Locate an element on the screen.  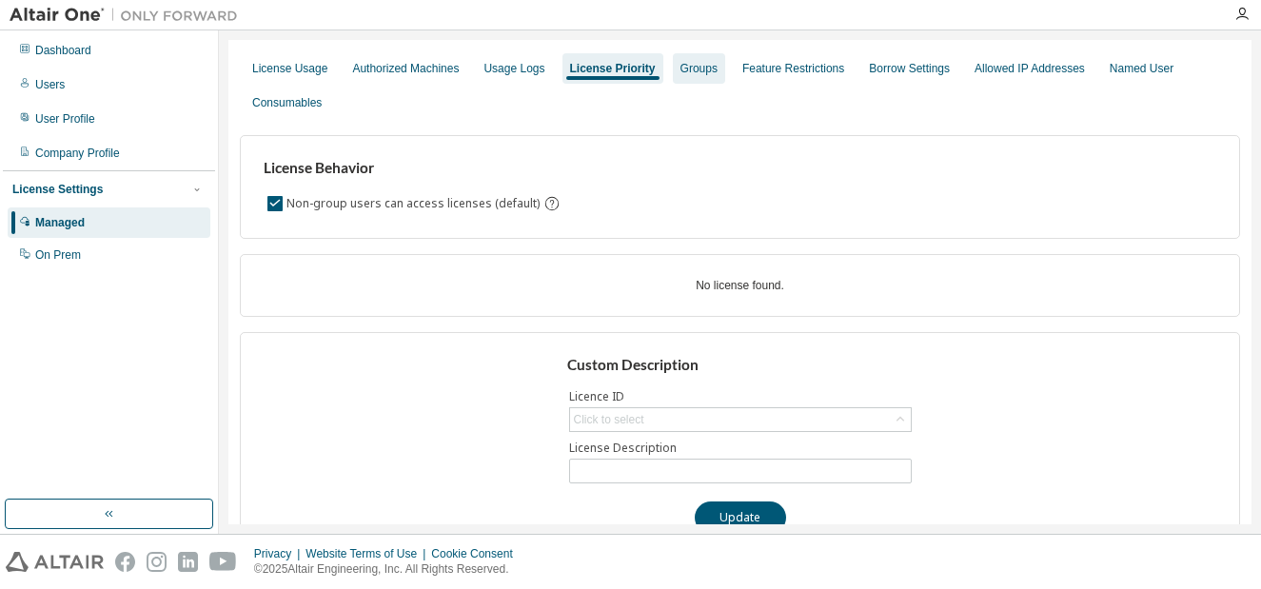
div: Authorized Machines is located at coordinates (406, 69).